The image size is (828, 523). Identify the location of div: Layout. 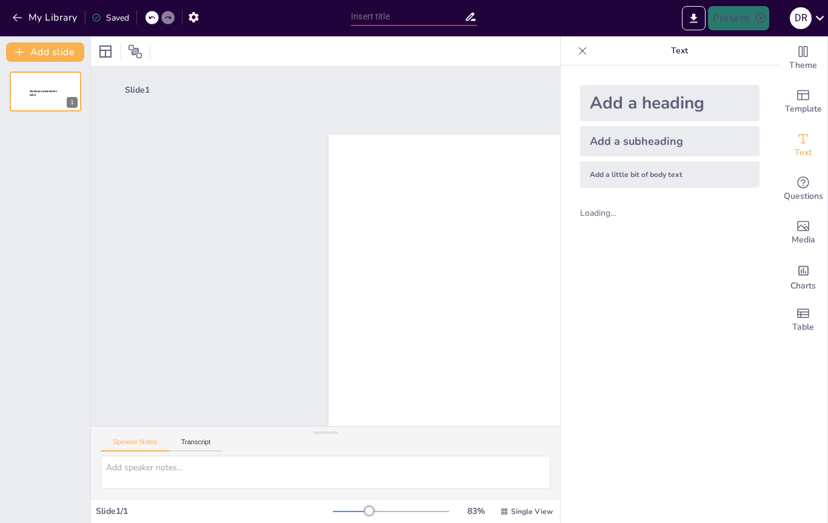
(105, 52).